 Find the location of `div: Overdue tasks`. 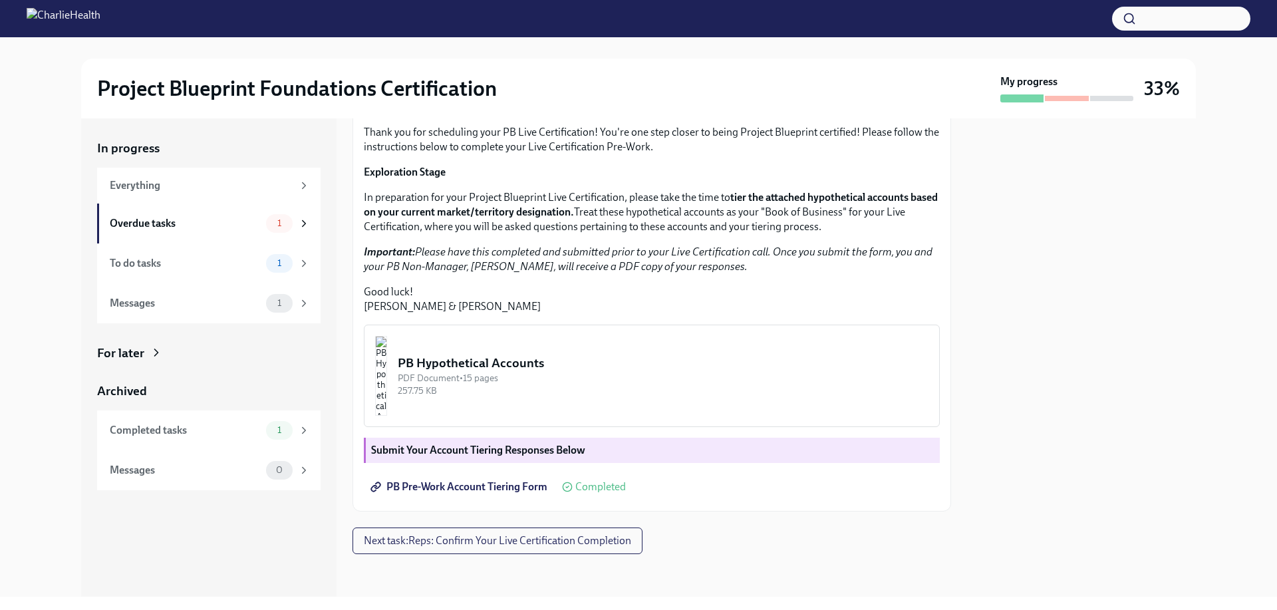

div: Overdue tasks is located at coordinates (185, 223).